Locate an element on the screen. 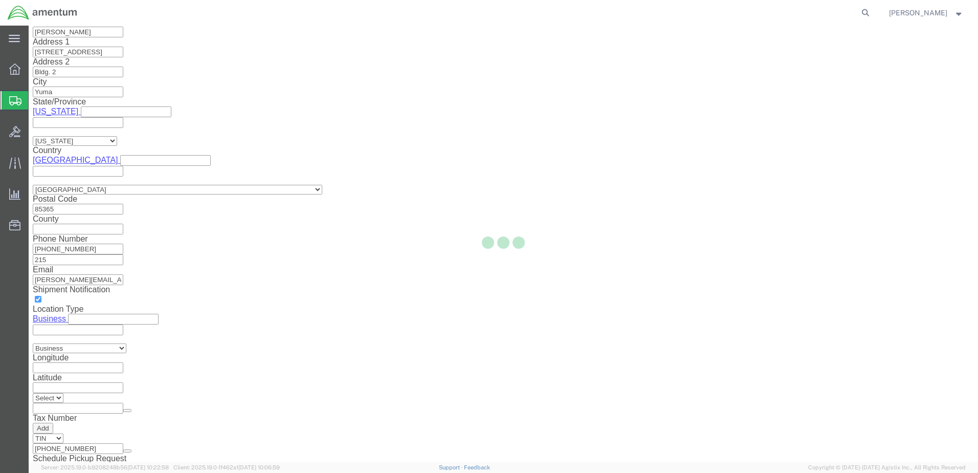 The width and height of the screenshot is (978, 473). a: Feedback is located at coordinates (477, 467).